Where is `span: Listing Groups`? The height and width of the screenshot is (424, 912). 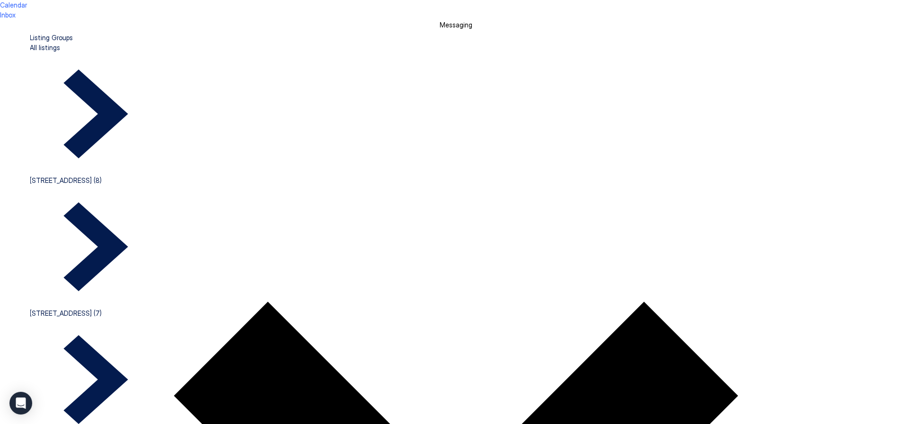
span: Listing Groups is located at coordinates (52, 37).